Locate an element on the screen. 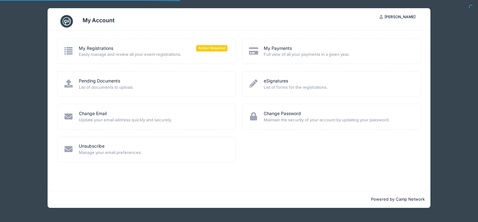 The image size is (478, 222). a: eSignatures is located at coordinates (276, 81).